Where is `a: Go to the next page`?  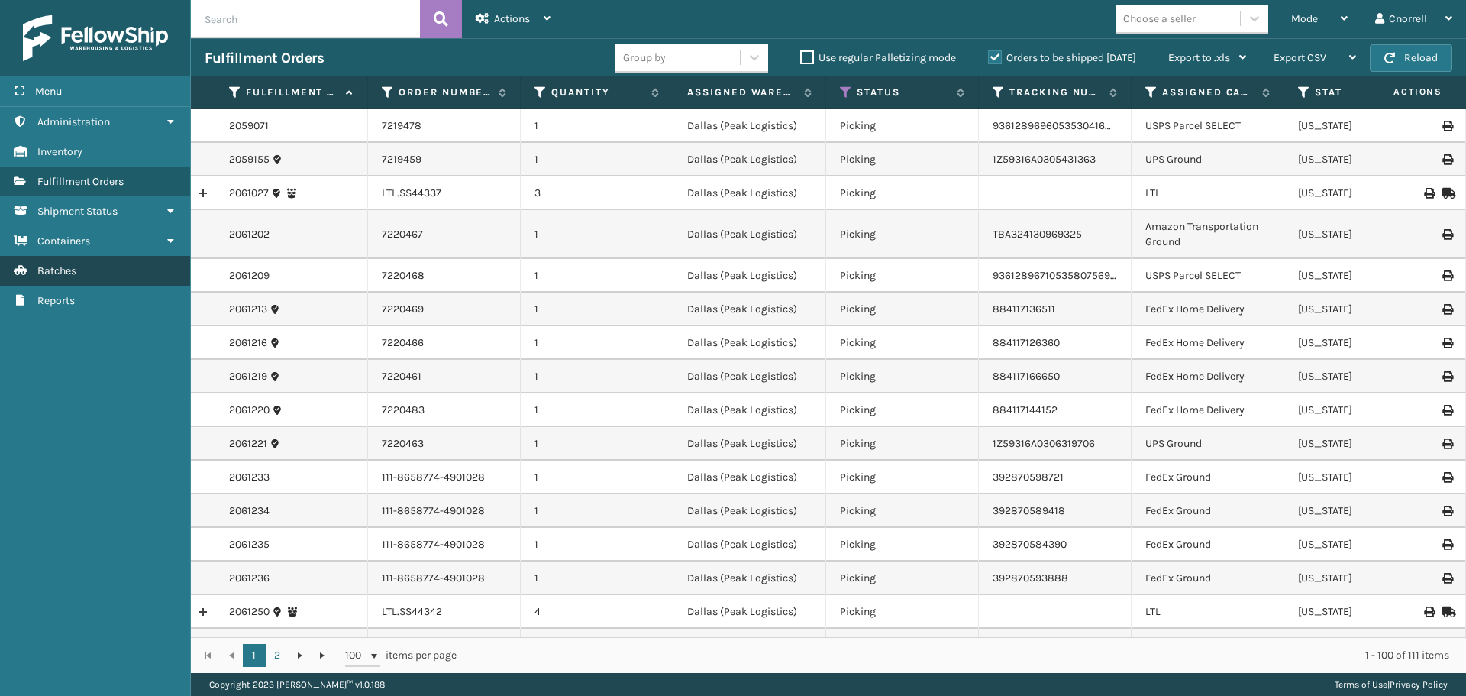 a: Go to the next page is located at coordinates (300, 655).